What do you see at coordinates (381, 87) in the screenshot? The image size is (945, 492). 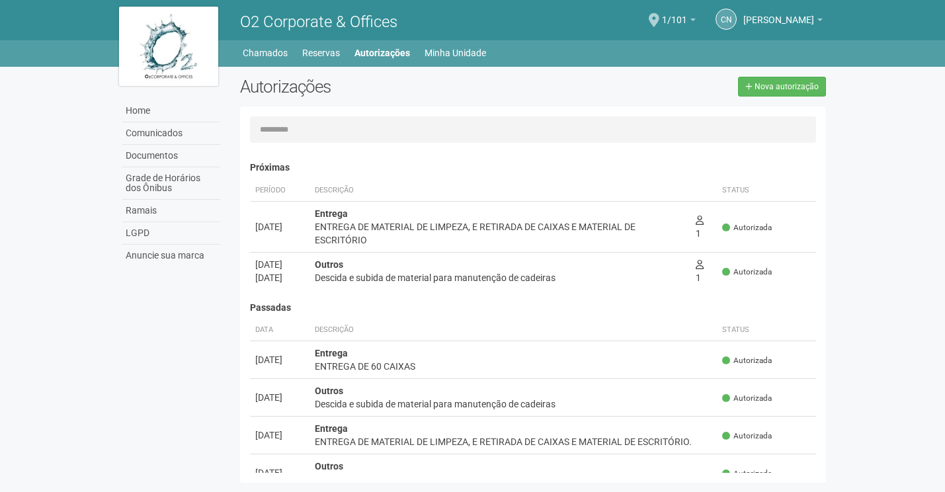 I see `h2: Autorizações` at bounding box center [381, 87].